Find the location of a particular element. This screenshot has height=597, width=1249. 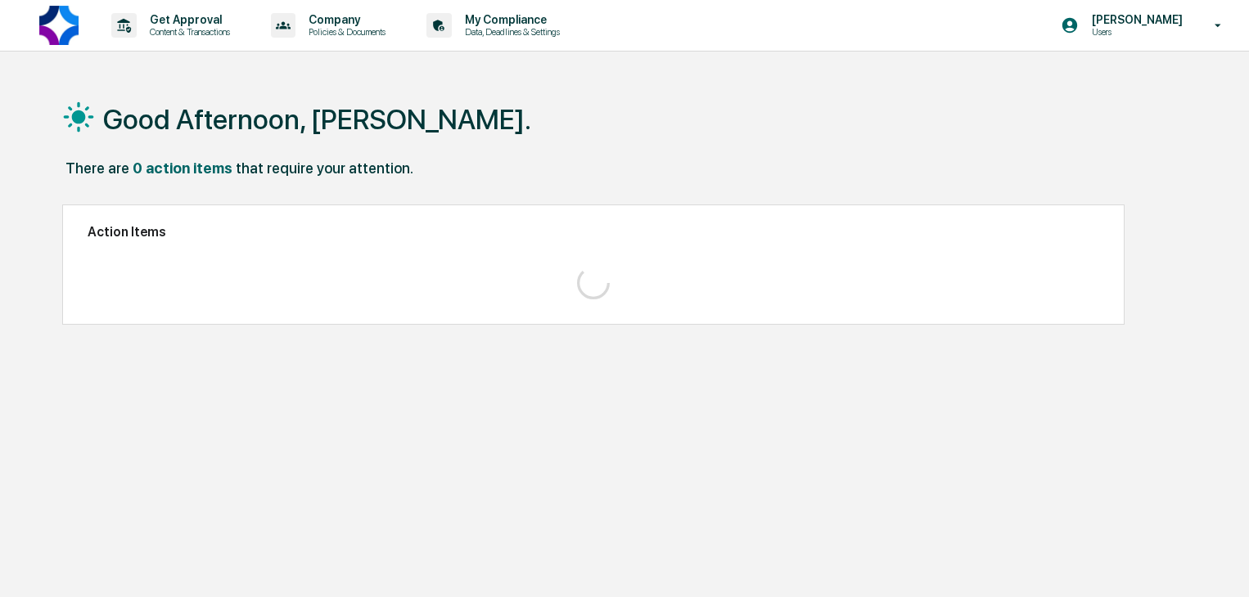

img: logo is located at coordinates (59, 25).